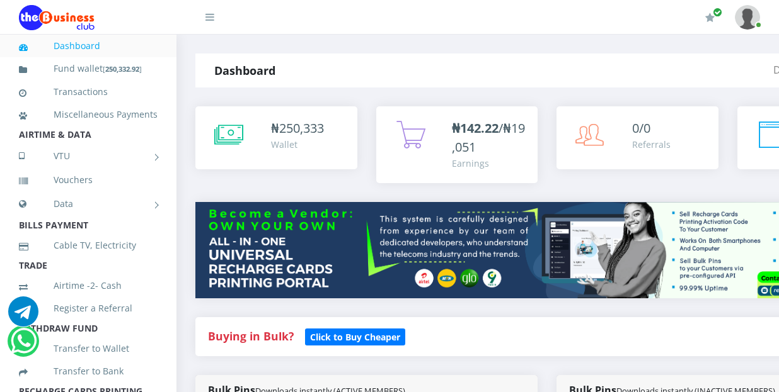  I want to click on a: Miscellaneous Payments, so click(88, 115).